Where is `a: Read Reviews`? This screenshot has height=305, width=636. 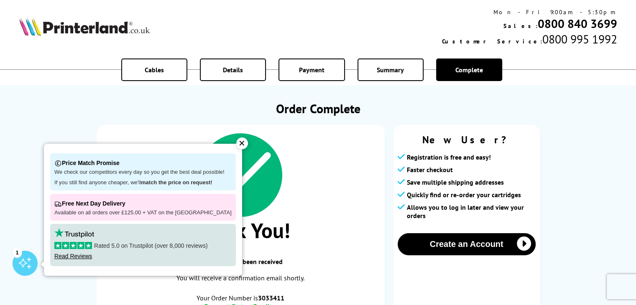 a: Read Reviews is located at coordinates (73, 256).